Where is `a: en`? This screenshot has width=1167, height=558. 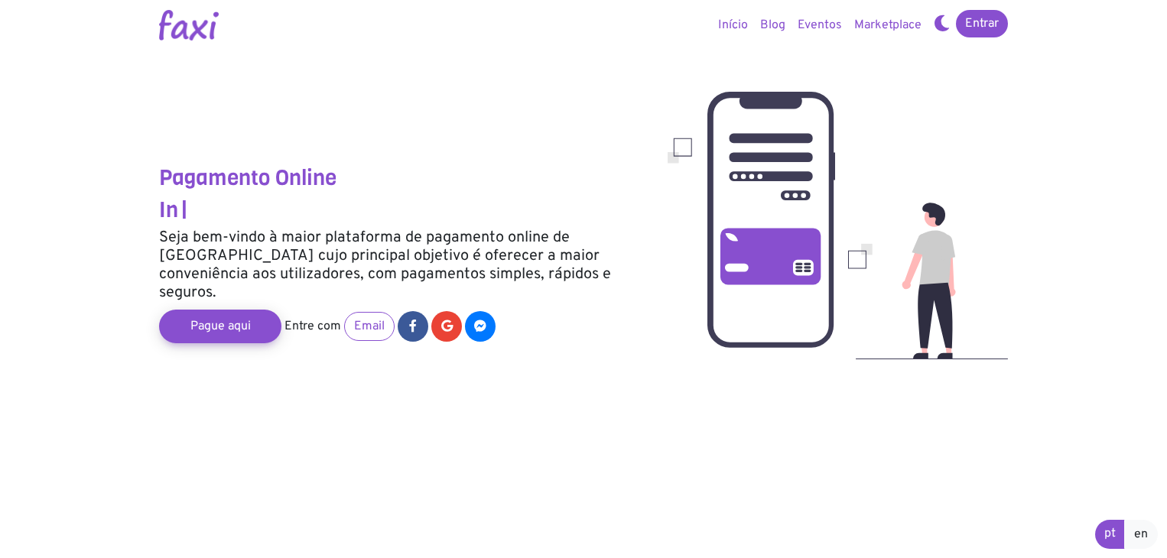 a: en is located at coordinates (1141, 535).